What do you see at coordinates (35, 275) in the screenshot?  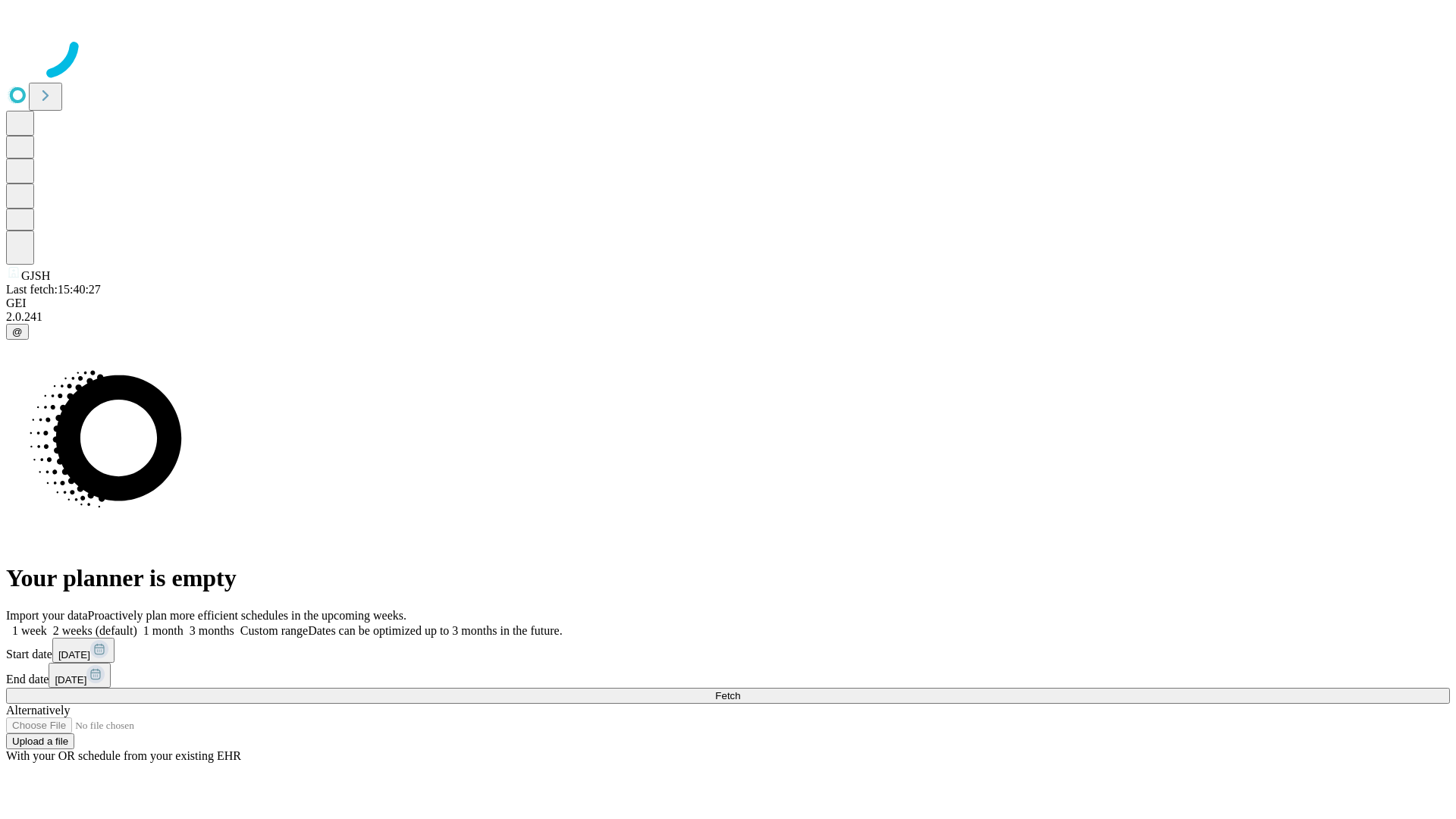 I see `span: GJSH` at bounding box center [35, 275].